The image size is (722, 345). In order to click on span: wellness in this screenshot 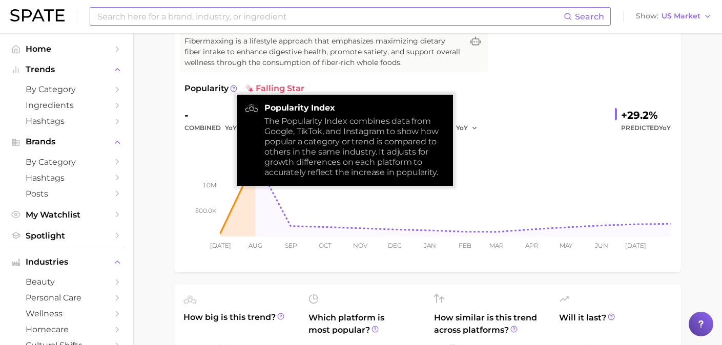, I will do `click(67, 314)`.